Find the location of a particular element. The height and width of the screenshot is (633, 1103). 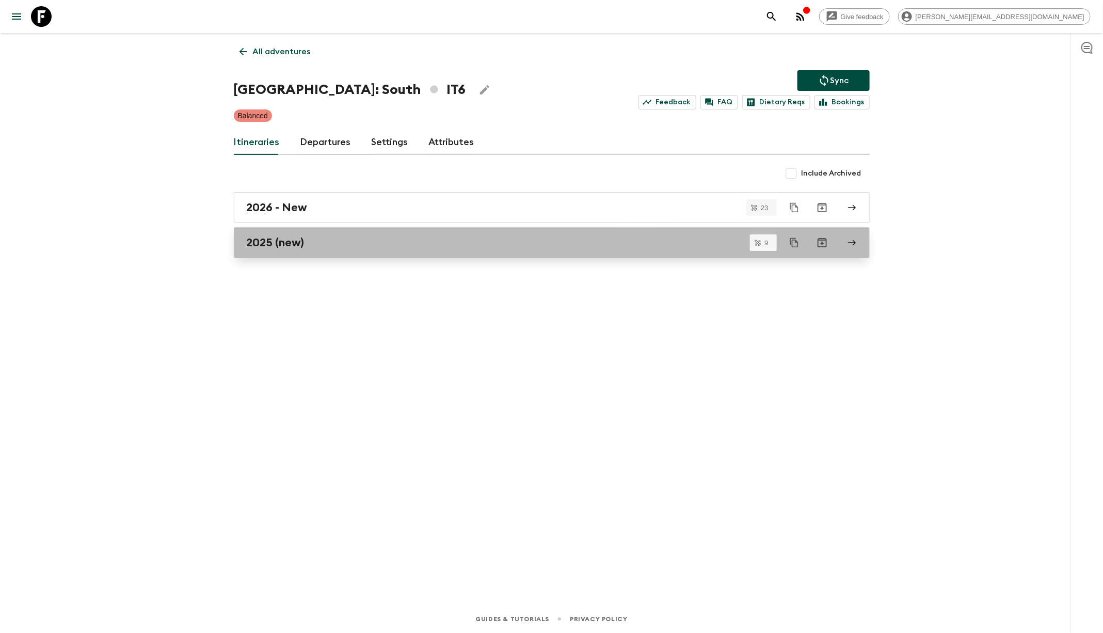

span: 23 is located at coordinates (764, 207).